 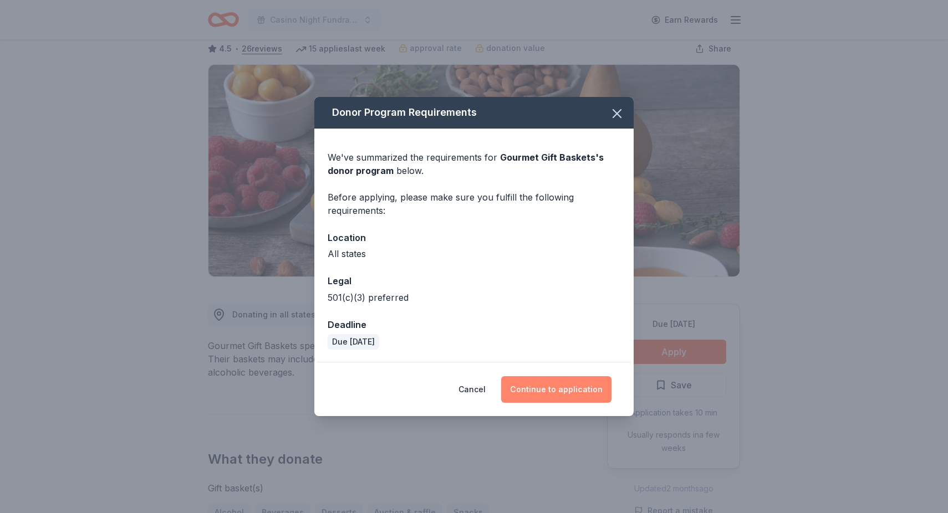 What do you see at coordinates (474, 164) in the screenshot?
I see `div: We've summarized the requirements for below.` at bounding box center [474, 164].